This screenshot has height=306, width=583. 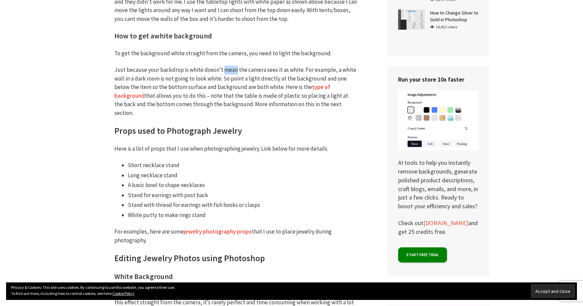 What do you see at coordinates (242, 176) in the screenshot?
I see `li: Long necklace stand` at bounding box center [242, 176].